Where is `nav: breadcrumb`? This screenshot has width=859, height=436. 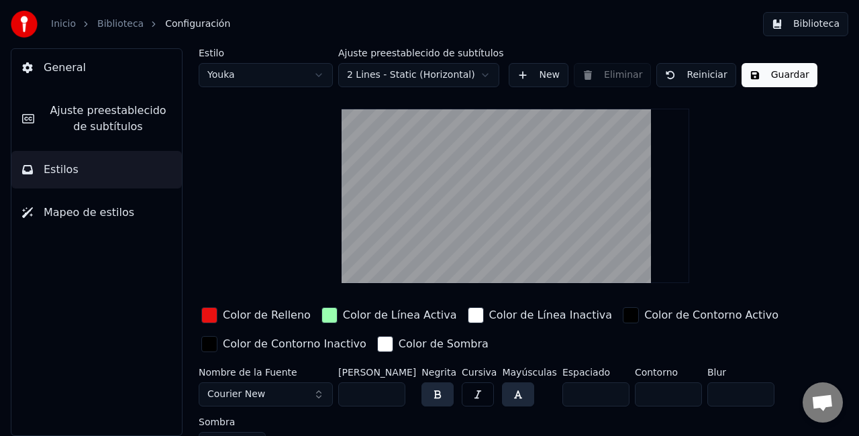 nav: breadcrumb is located at coordinates (140, 24).